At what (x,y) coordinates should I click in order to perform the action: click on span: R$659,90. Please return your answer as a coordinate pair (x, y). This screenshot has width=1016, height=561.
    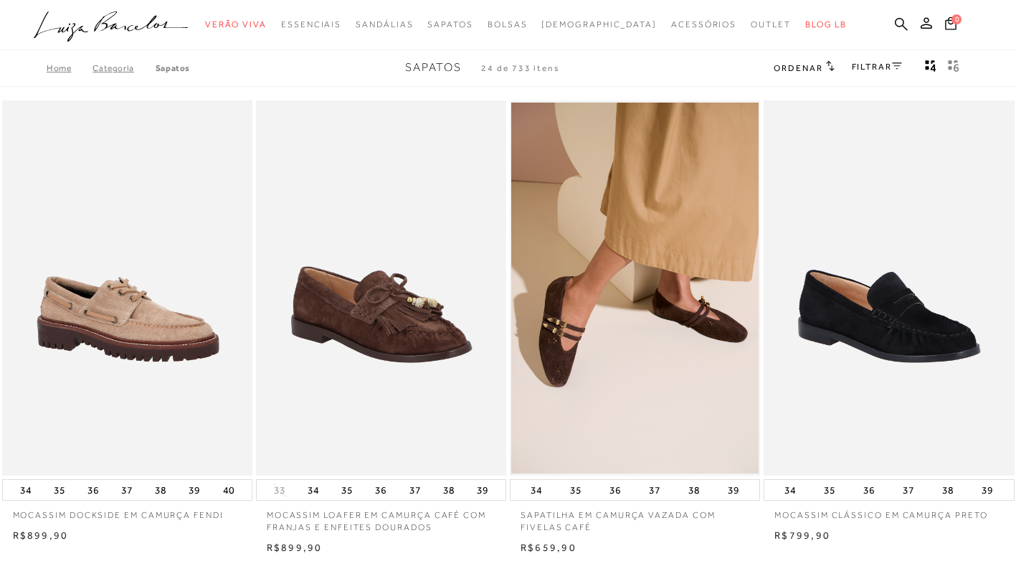
    Looking at the image, I should click on (549, 547).